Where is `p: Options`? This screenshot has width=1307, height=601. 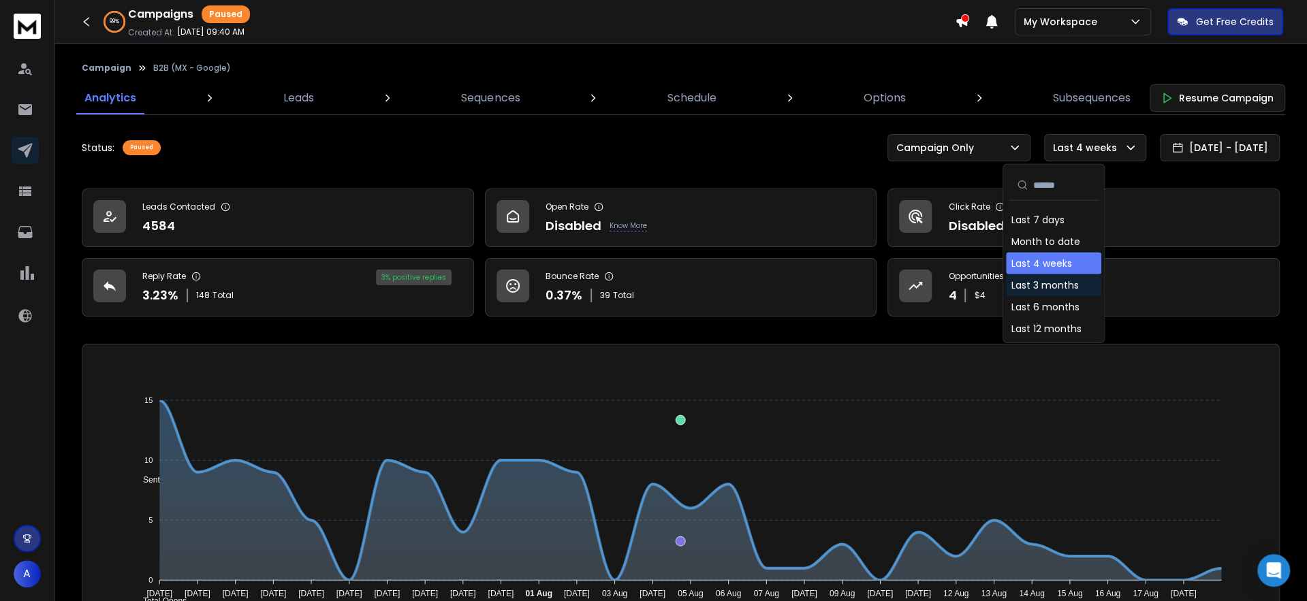 p: Options is located at coordinates (885, 98).